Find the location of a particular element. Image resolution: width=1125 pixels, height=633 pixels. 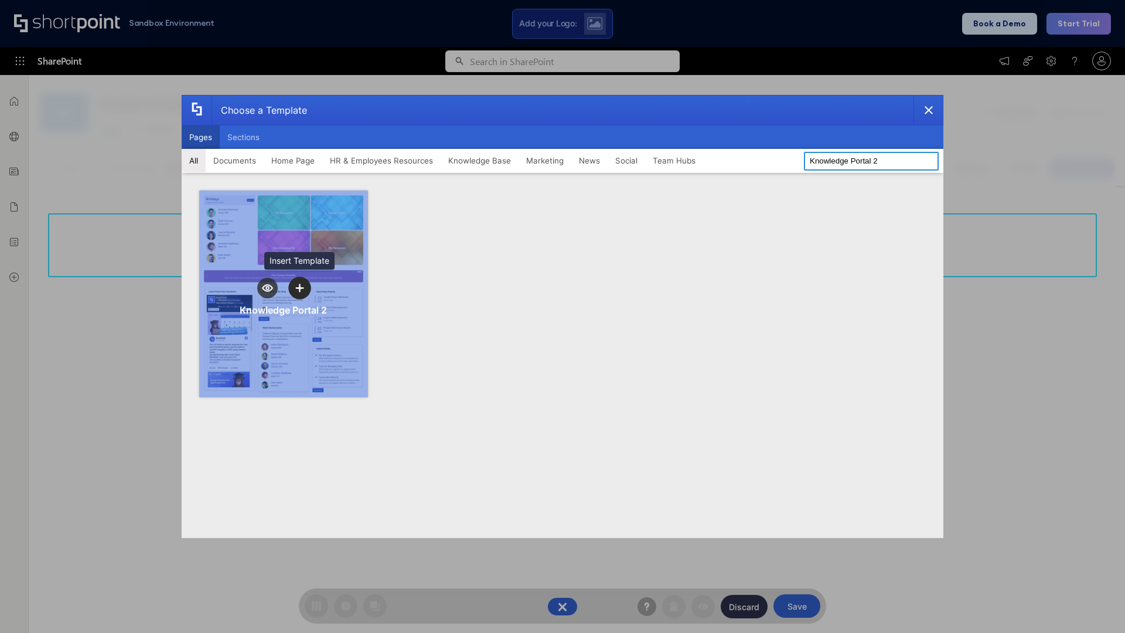

button: HR & Employees Resources is located at coordinates (382, 161).